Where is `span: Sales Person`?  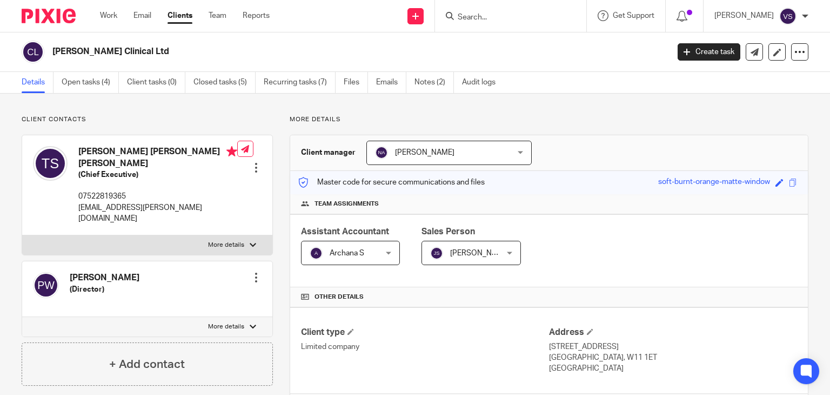
span: Sales Person is located at coordinates (448, 231).